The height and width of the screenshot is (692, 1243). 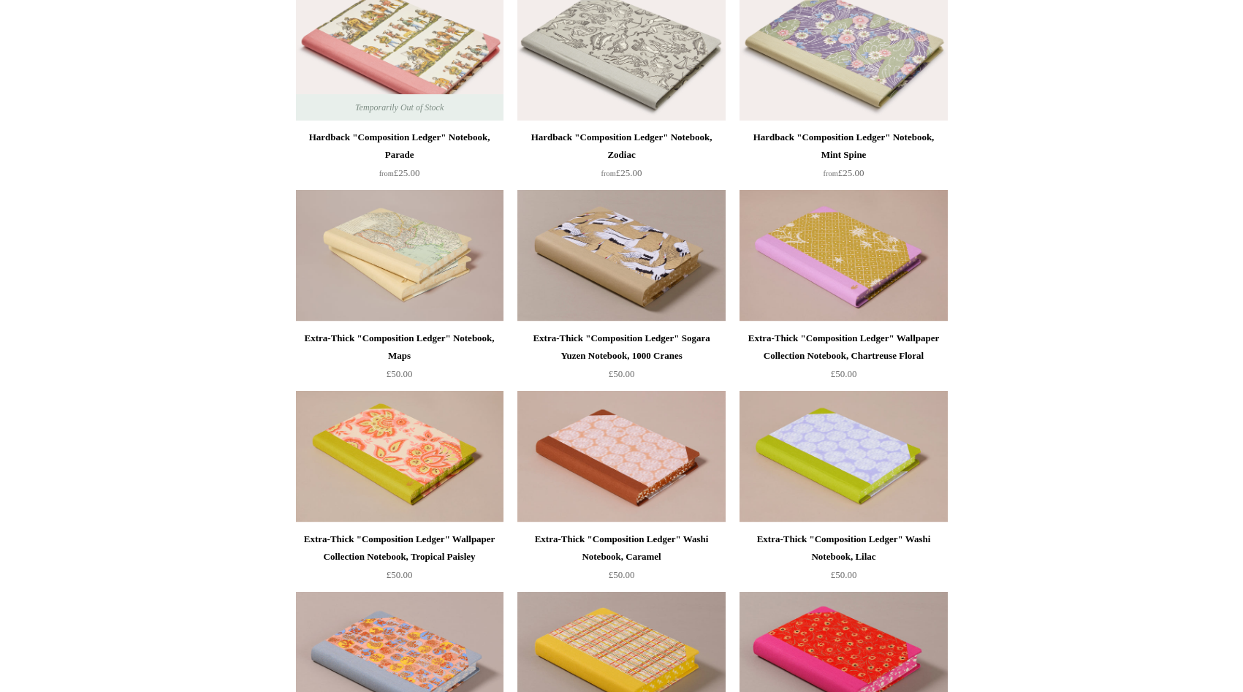 What do you see at coordinates (400, 159) in the screenshot?
I see `a: Hardback "Composition Ledger" Notebook, Parade from£25.00` at bounding box center [400, 159].